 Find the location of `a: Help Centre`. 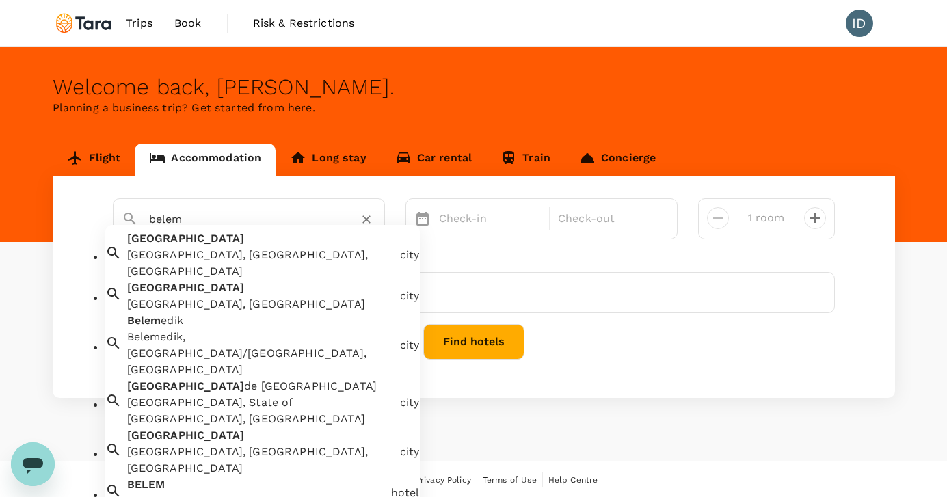

a: Help Centre is located at coordinates (573, 480).